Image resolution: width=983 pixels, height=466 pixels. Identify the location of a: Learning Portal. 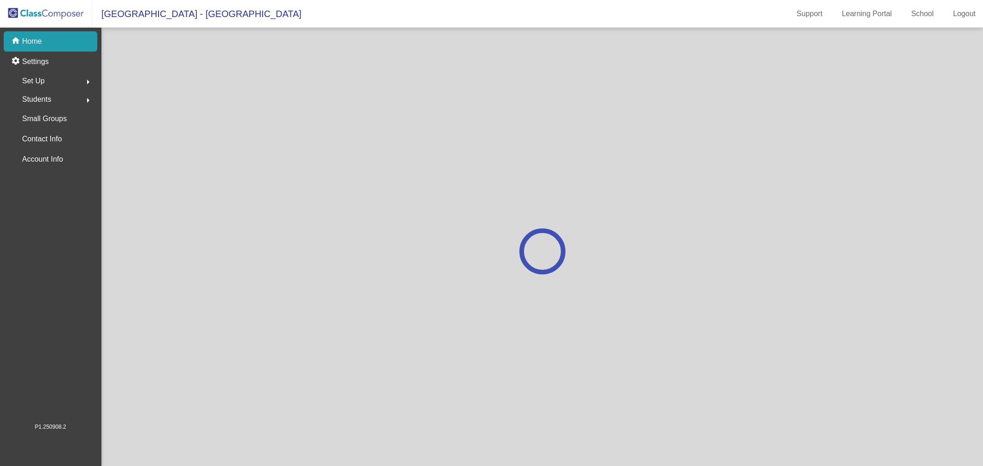
(867, 14).